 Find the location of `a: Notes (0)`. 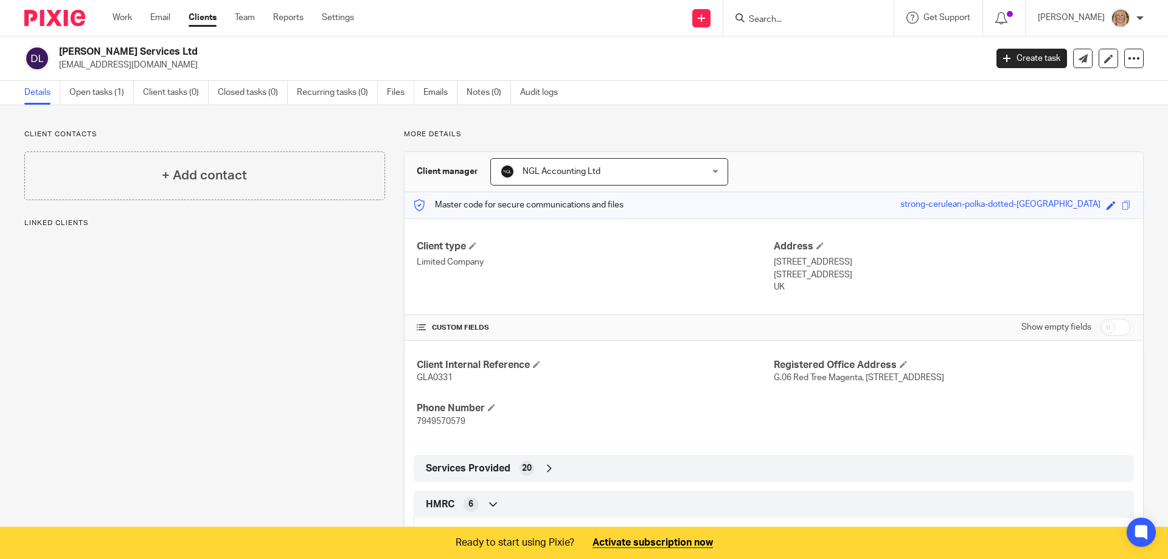

a: Notes (0) is located at coordinates (488, 92).